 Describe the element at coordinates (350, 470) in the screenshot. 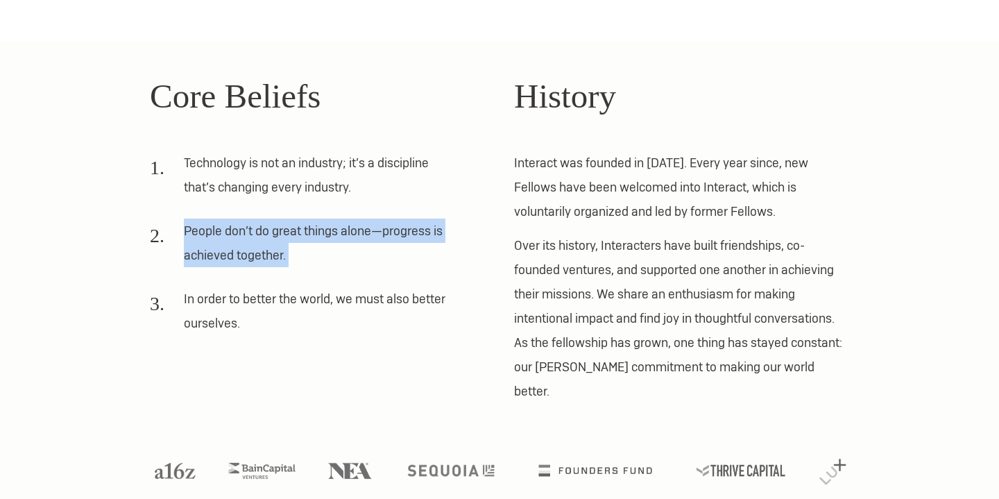

I see `img: NEA logo` at that location.